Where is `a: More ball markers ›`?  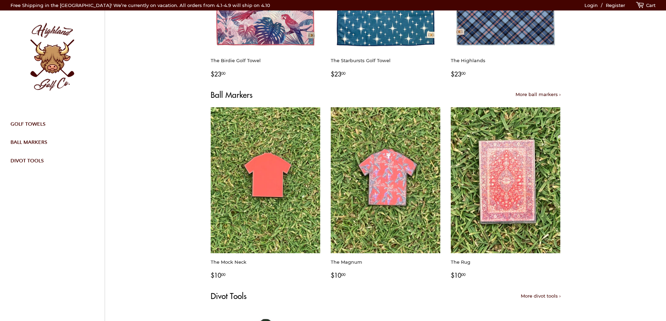
a: More ball markers › is located at coordinates (538, 94).